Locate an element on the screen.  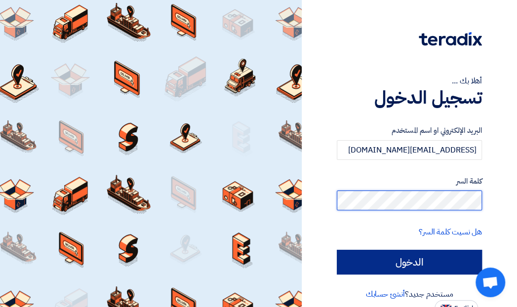
div: أهلا بك ... is located at coordinates (409, 81).